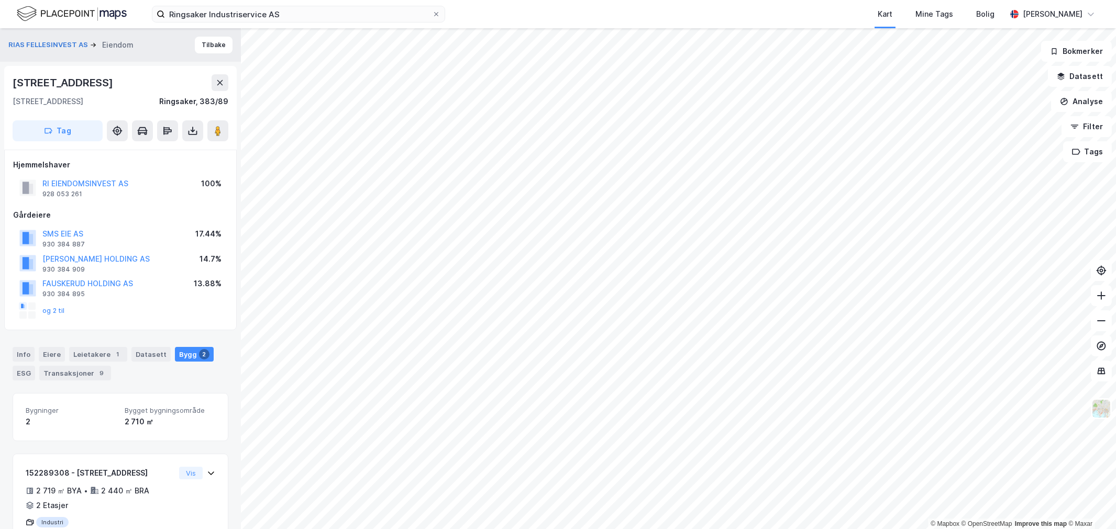 The height and width of the screenshot is (529, 1116). I want to click on a: OpenStreetMap, so click(987, 524).